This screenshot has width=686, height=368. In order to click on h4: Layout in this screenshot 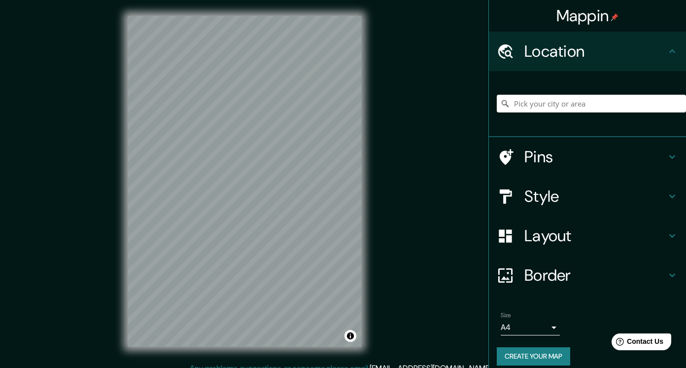, I will do `click(596, 236)`.